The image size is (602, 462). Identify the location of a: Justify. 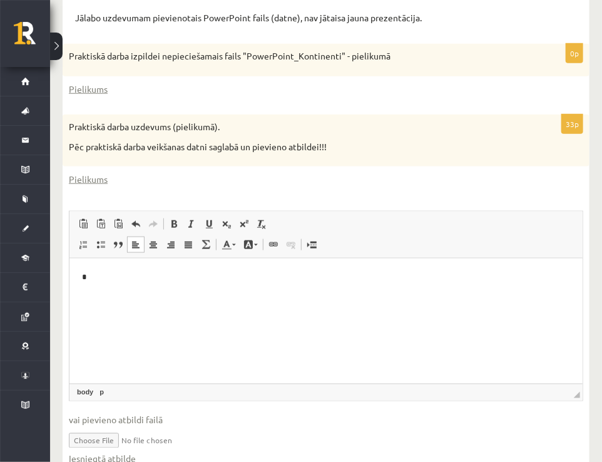
(188, 245).